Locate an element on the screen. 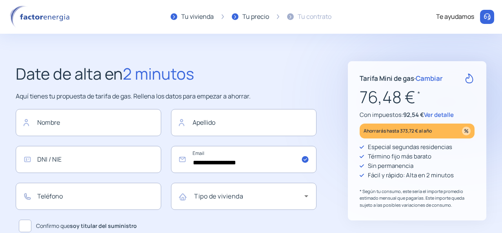 The height and width of the screenshot is (233, 502). p: Especial segundas residencias is located at coordinates (409, 147).